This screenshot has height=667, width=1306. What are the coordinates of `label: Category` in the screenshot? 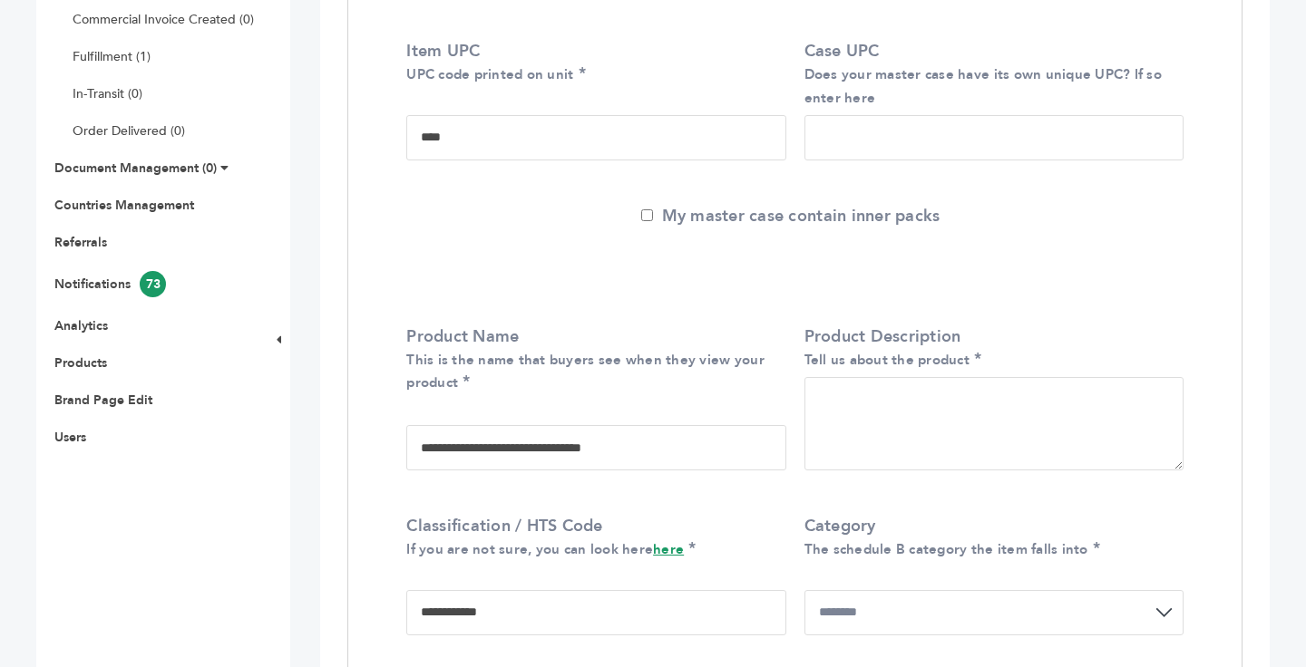 It's located at (989, 538).